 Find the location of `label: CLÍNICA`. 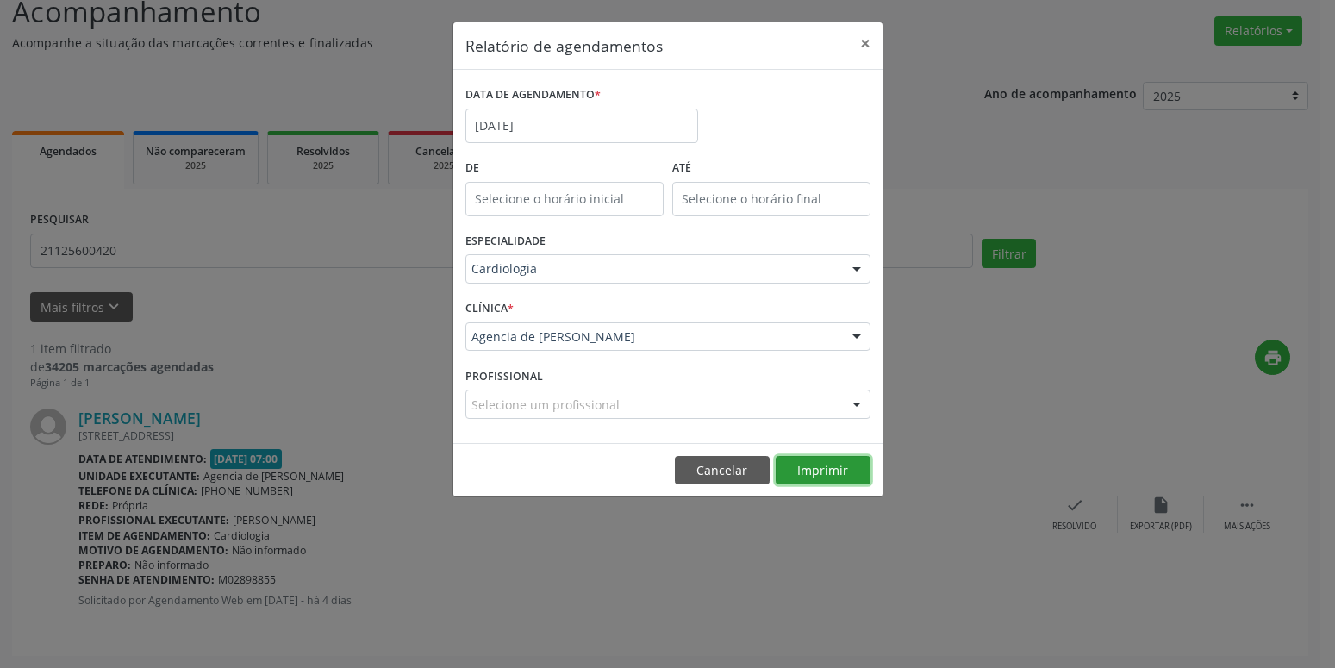

label: CLÍNICA is located at coordinates (489, 309).